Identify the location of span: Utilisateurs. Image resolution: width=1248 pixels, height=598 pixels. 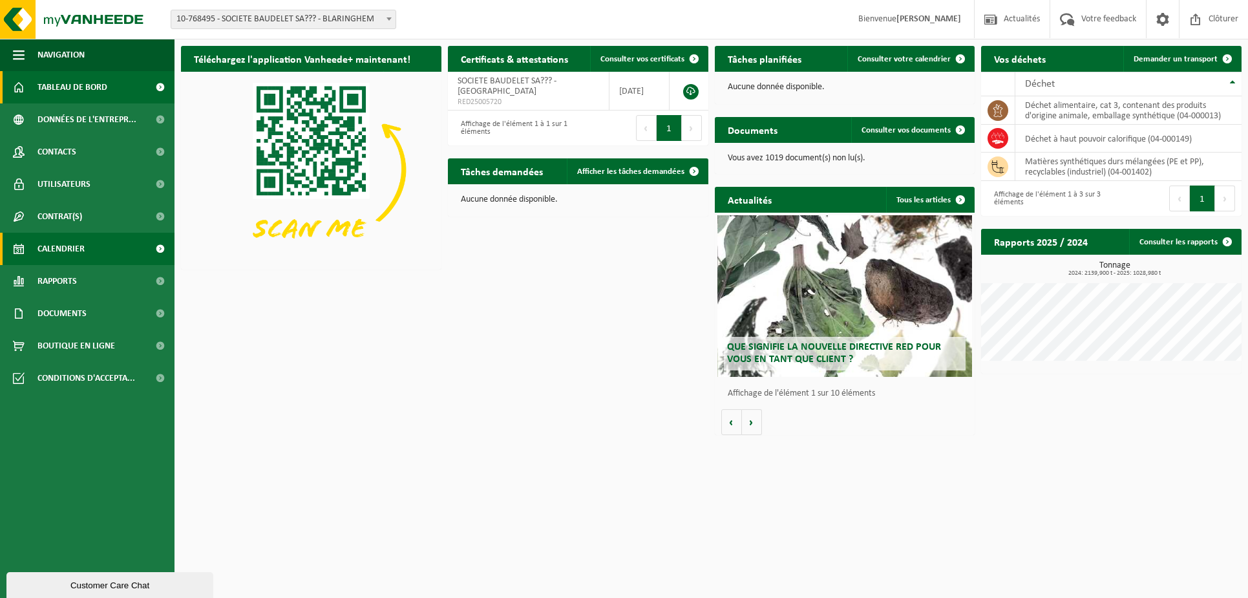
(64, 184).